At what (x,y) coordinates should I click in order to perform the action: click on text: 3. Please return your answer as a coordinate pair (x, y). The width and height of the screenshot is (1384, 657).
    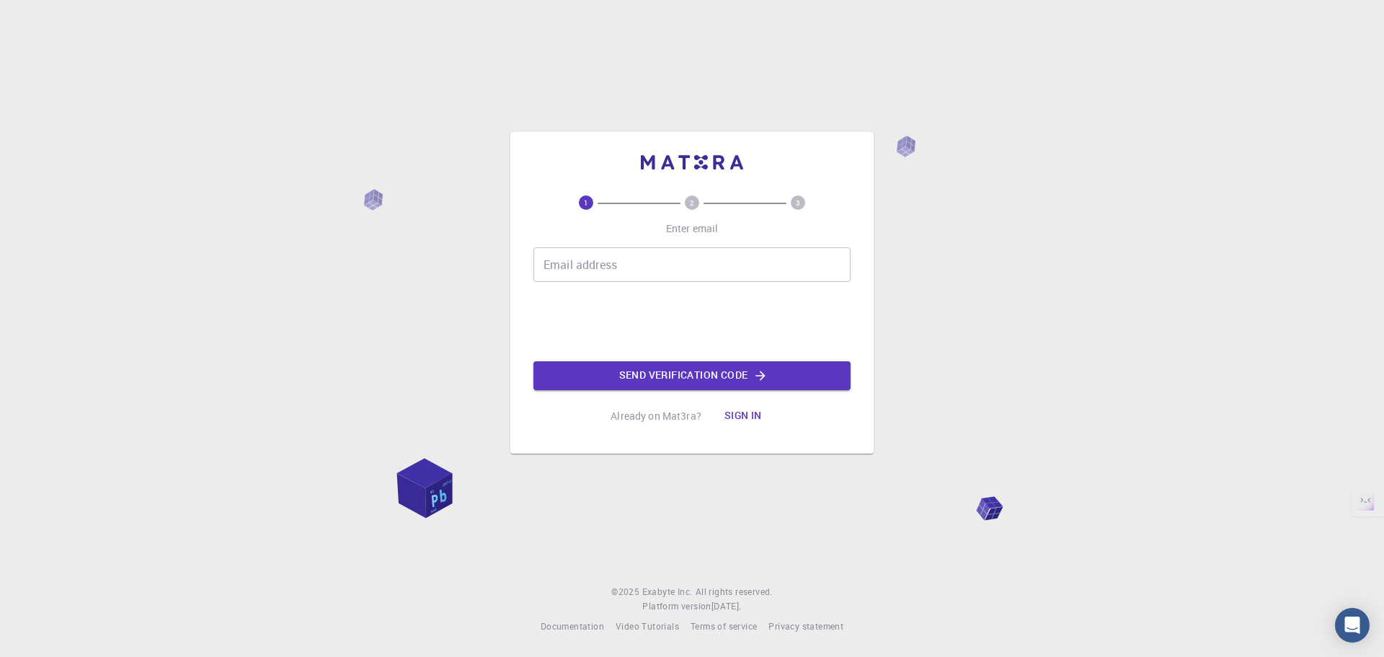
    Looking at the image, I should click on (798, 203).